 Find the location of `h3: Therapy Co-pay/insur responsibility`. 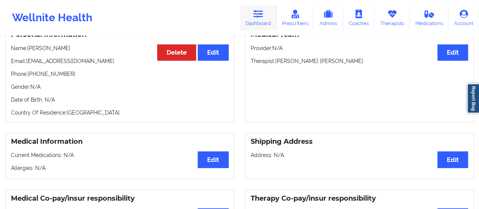

h3: Therapy Co-pay/insur responsibility is located at coordinates (360, 198).